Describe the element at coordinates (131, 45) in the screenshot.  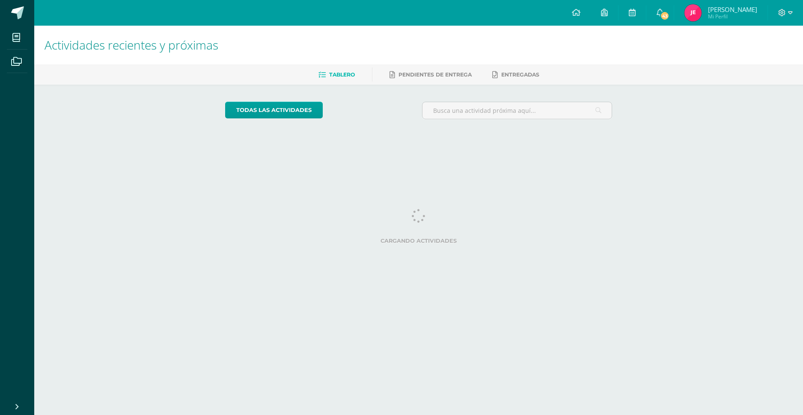
I see `span: Actividades recientes y próximas` at that location.